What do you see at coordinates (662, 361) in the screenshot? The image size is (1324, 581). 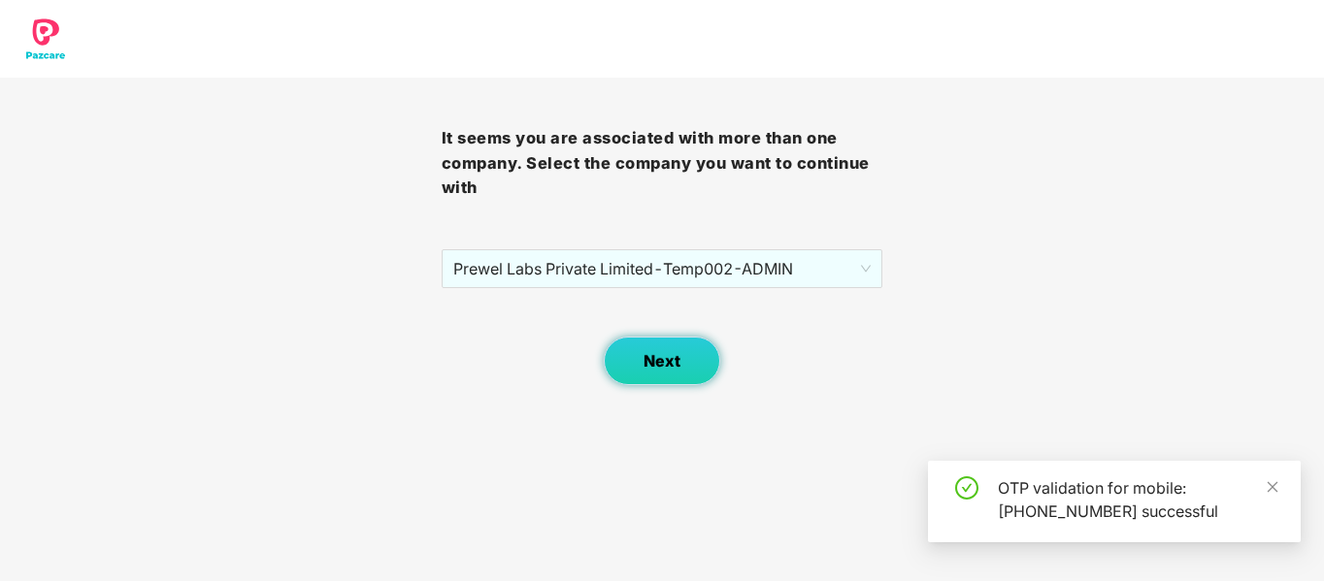 I see `span: Next` at bounding box center [662, 361].